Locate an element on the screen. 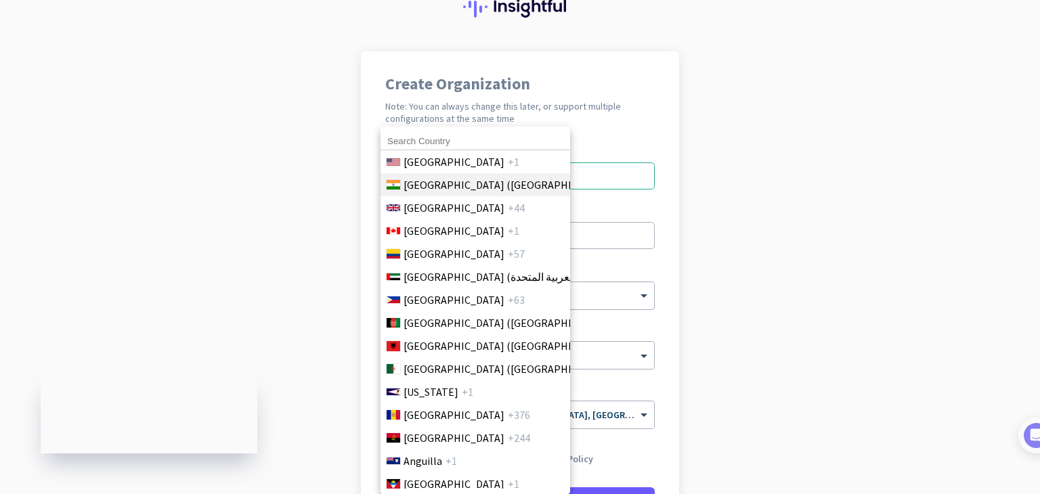  span: +57 is located at coordinates (516, 254).